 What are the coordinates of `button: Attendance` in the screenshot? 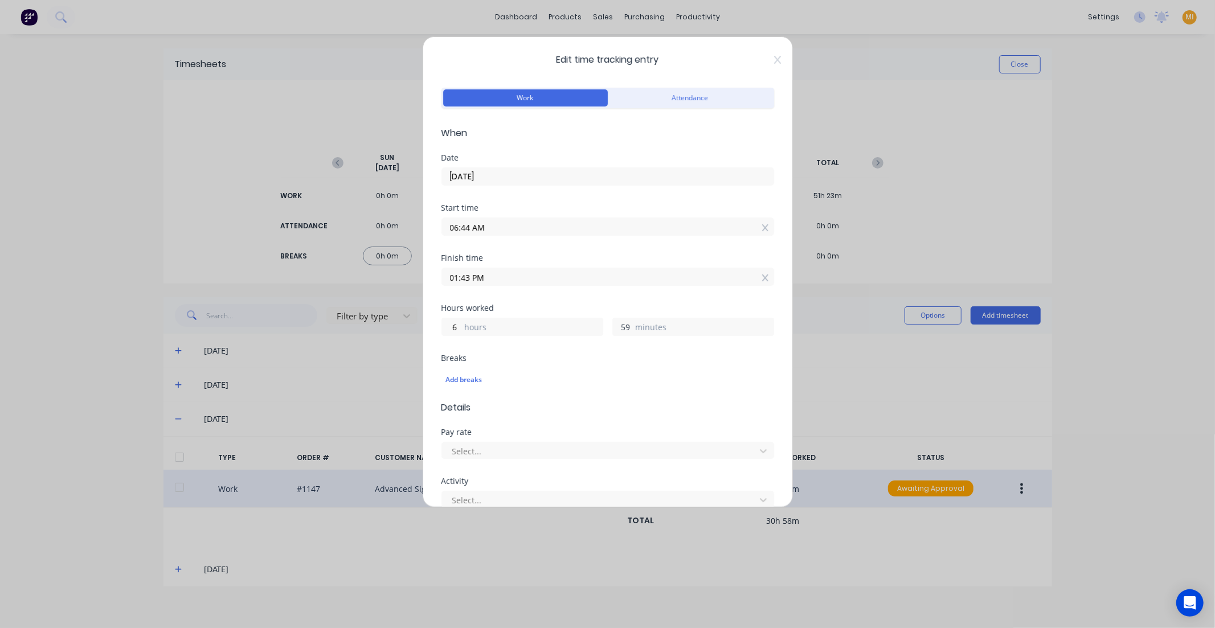 It's located at (690, 98).